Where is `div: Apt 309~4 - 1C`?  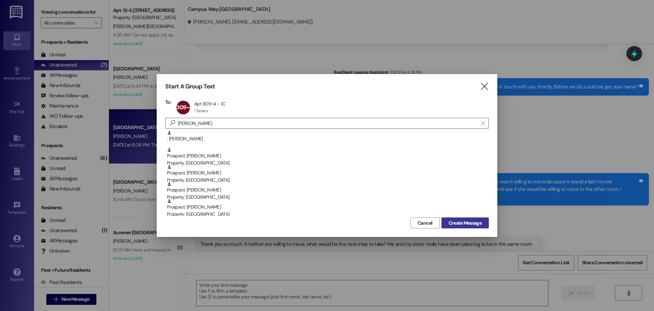 div: Apt 309~4 - 1C is located at coordinates (210, 104).